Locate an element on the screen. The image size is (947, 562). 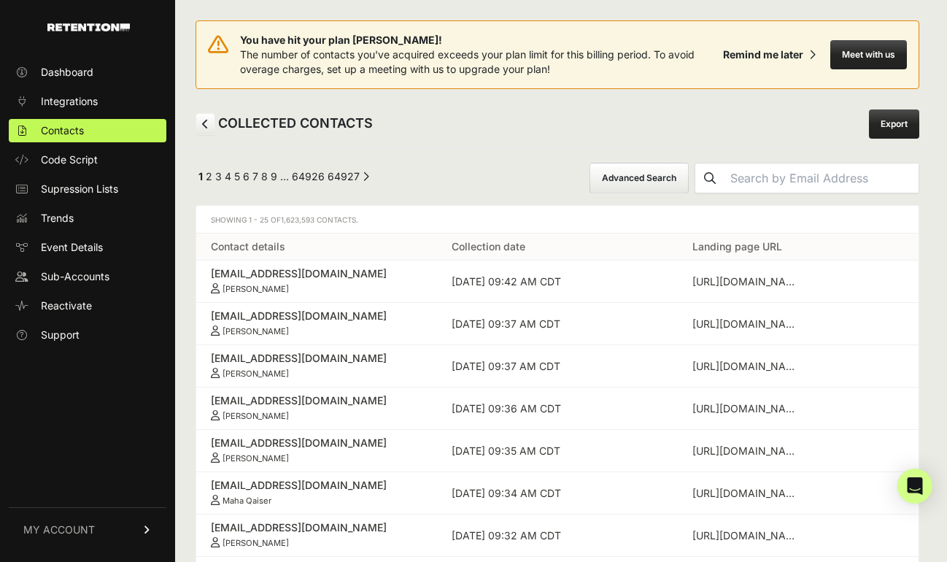
input: Search by Email Address is located at coordinates (822, 178).